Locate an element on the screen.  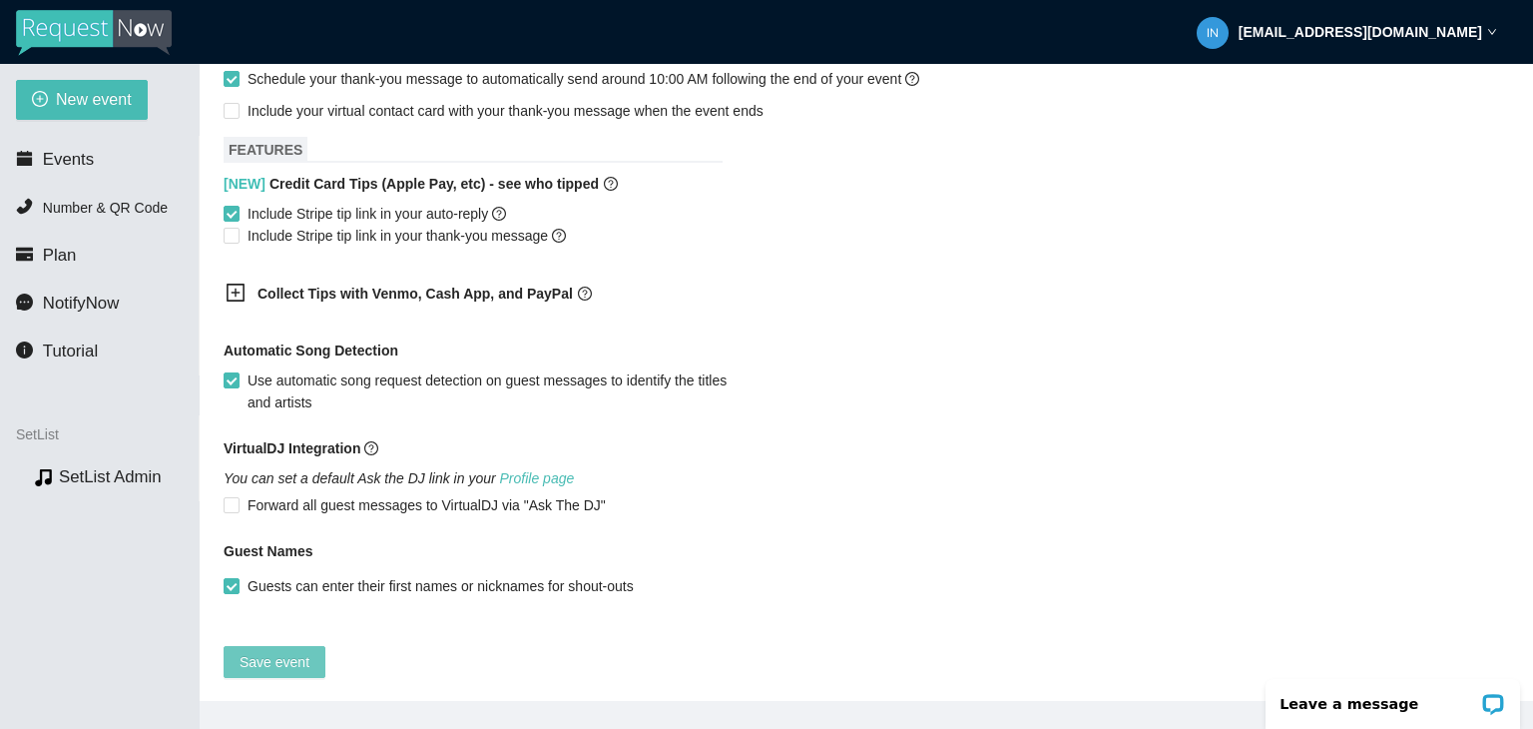
p: Leave a message is located at coordinates (127, 38).